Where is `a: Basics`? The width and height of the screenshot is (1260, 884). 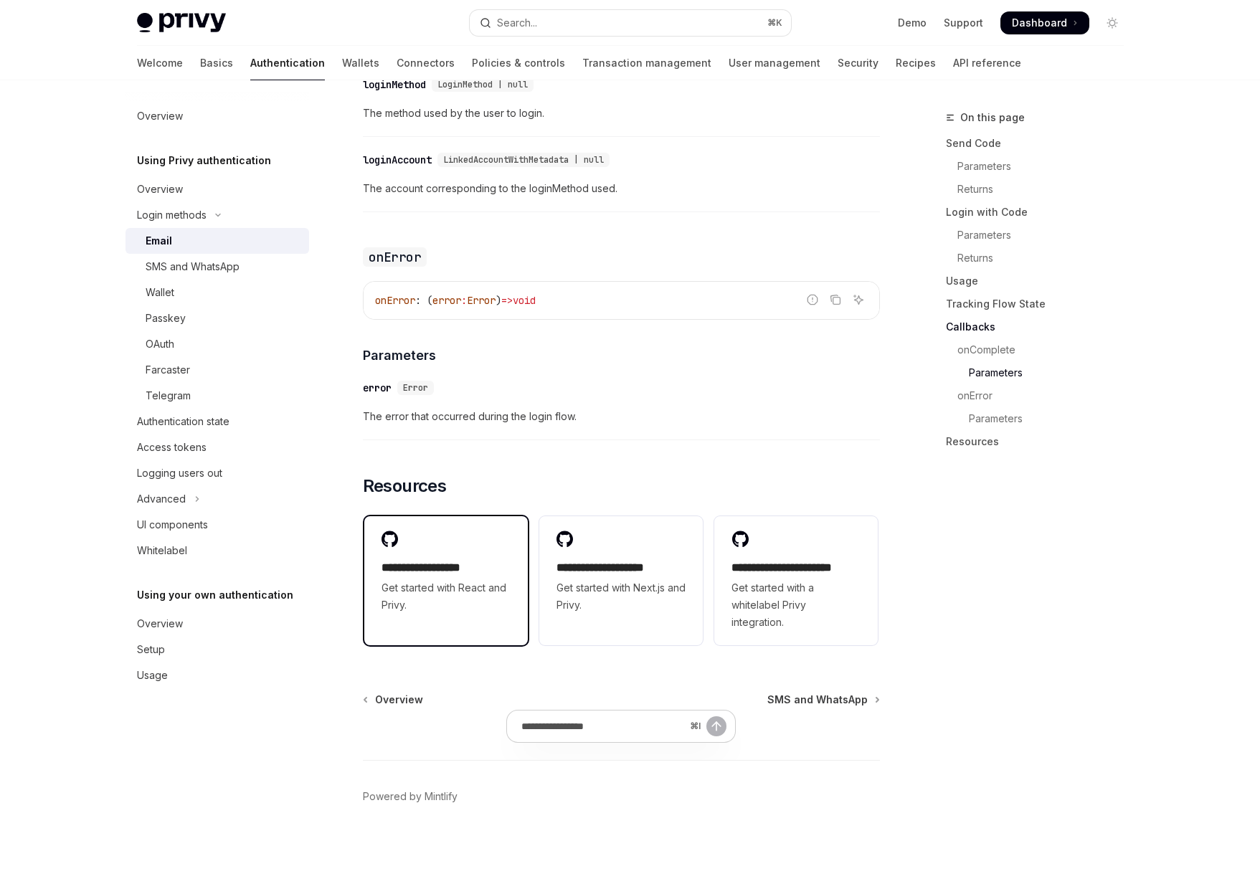
a: Basics is located at coordinates (217, 63).